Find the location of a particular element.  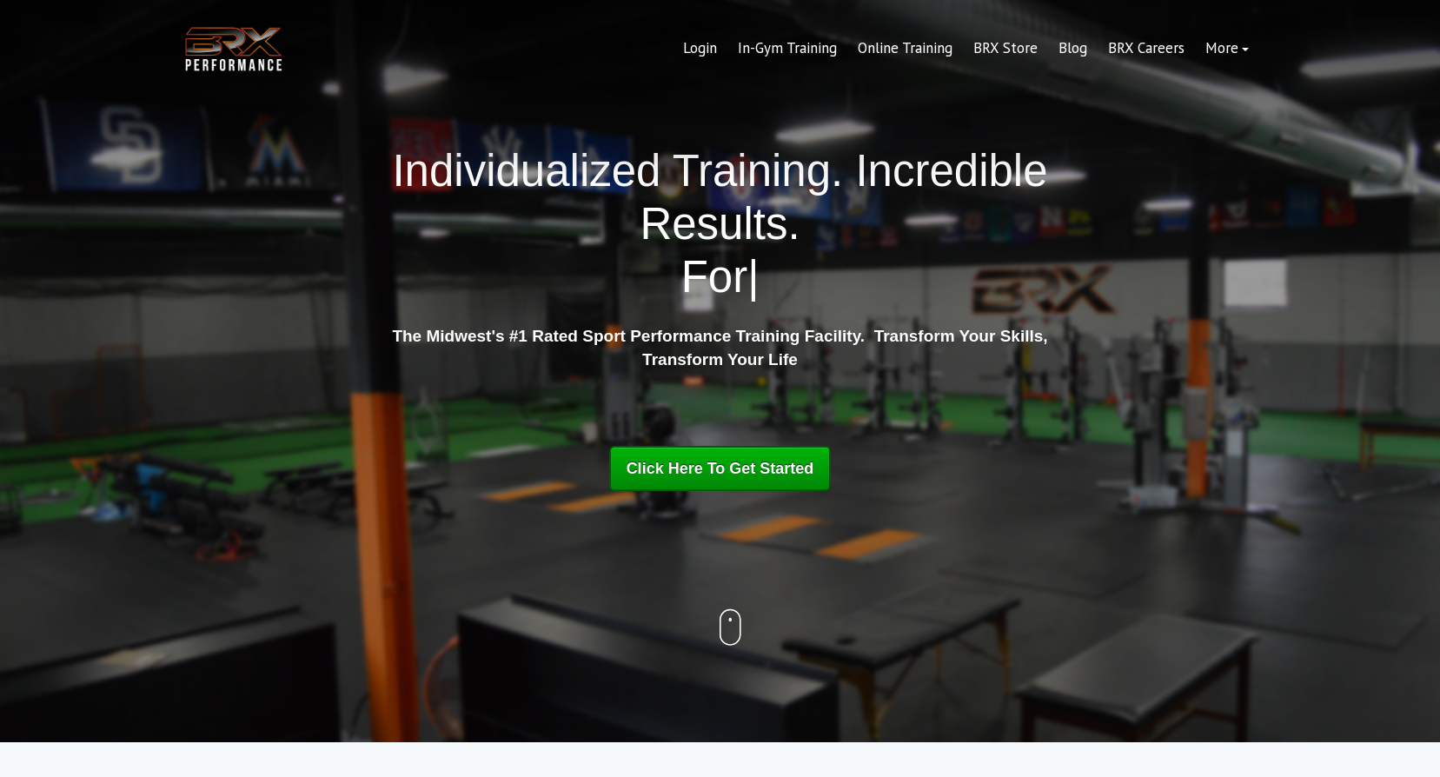

a: Online Training is located at coordinates (905, 49).